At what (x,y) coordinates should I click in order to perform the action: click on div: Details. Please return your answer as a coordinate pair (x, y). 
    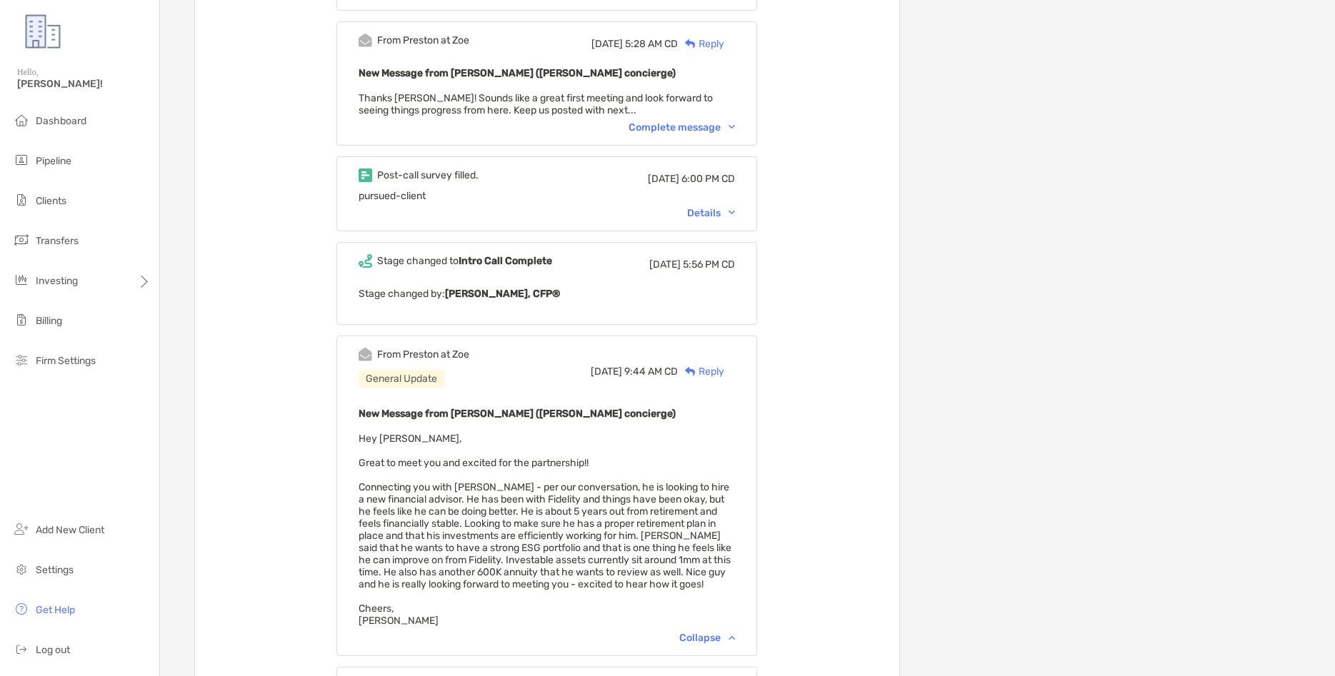
    Looking at the image, I should click on (711, 213).